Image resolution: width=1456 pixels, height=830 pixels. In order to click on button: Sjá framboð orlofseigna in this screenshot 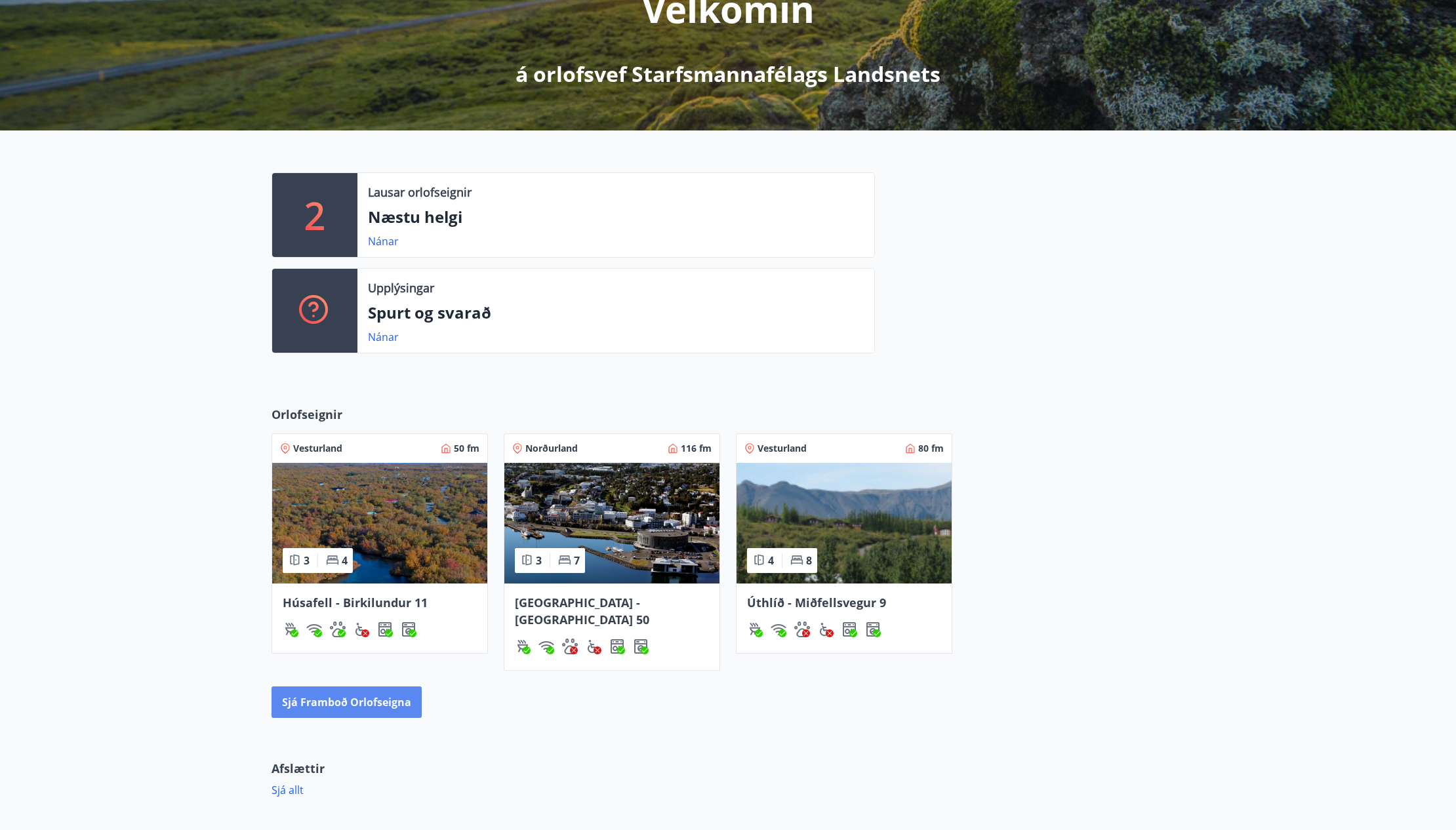, I will do `click(346, 702)`.